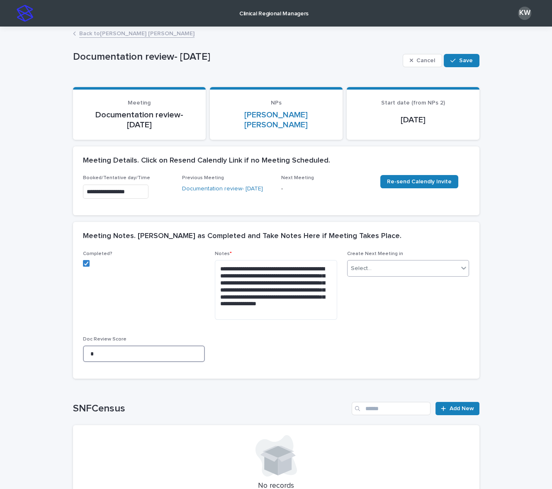 This screenshot has height=489, width=552. I want to click on input: Search, so click(391, 409).